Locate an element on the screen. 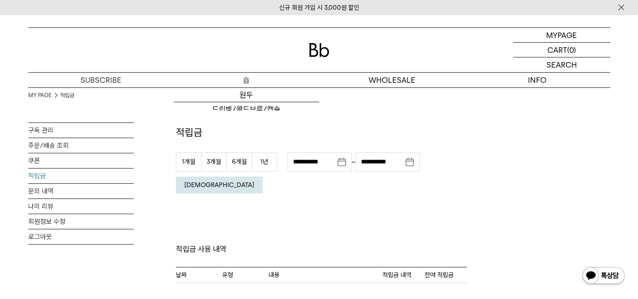  span: 적립금 사용 내역 is located at coordinates (322, 255).